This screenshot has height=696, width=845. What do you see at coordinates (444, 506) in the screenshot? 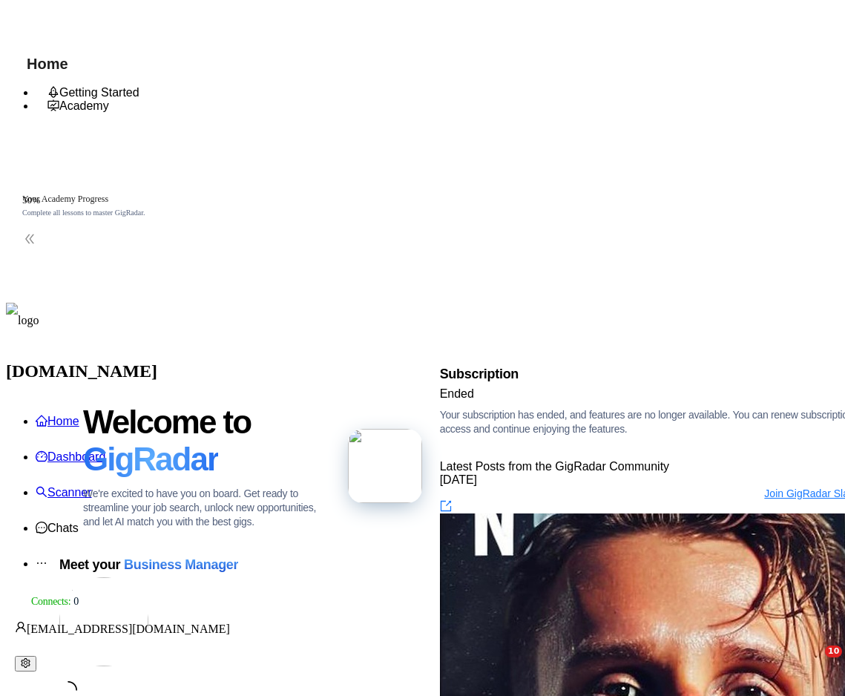
I see `a: export` at bounding box center [444, 506].